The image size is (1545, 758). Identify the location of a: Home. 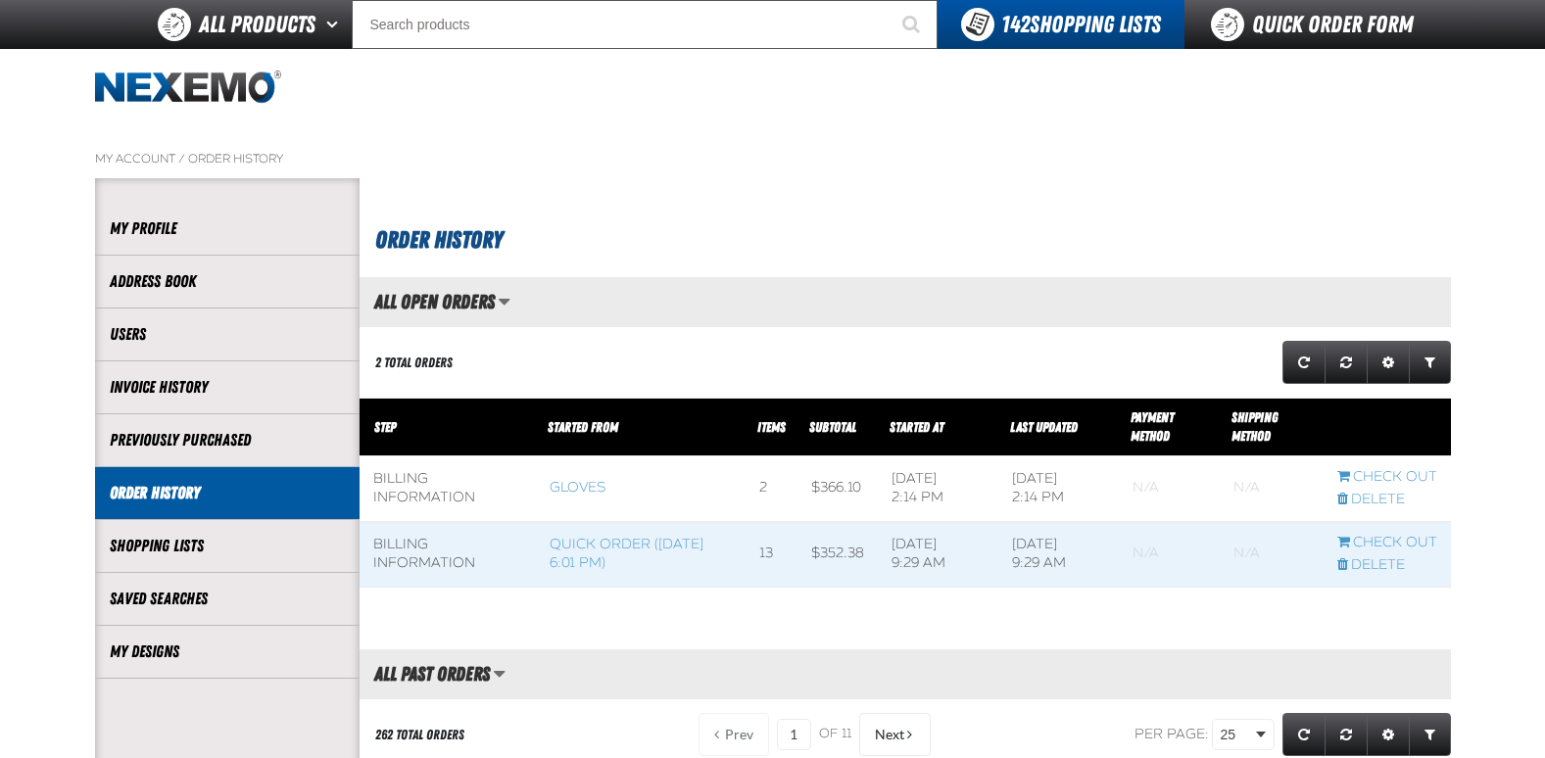
(188, 87).